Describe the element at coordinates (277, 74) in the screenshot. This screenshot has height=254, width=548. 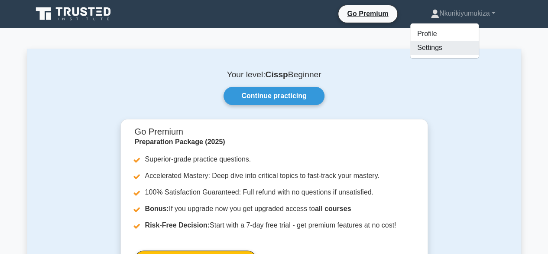
I see `b: Cissp` at that location.